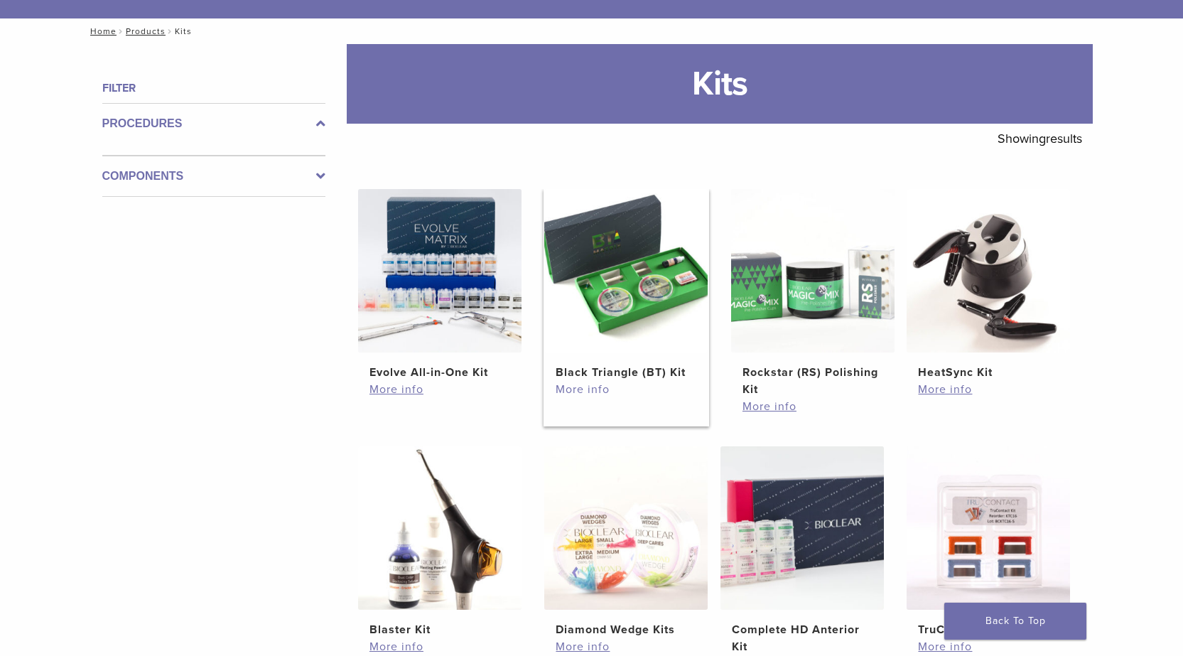 The image size is (1183, 656). I want to click on h2: Black Triangle (BT) Kit, so click(626, 372).